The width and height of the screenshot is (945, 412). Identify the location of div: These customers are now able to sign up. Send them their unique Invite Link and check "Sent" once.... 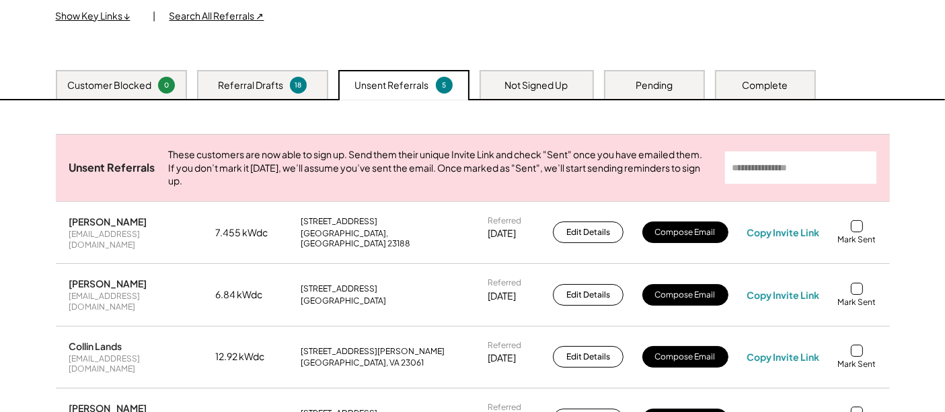
(440, 168).